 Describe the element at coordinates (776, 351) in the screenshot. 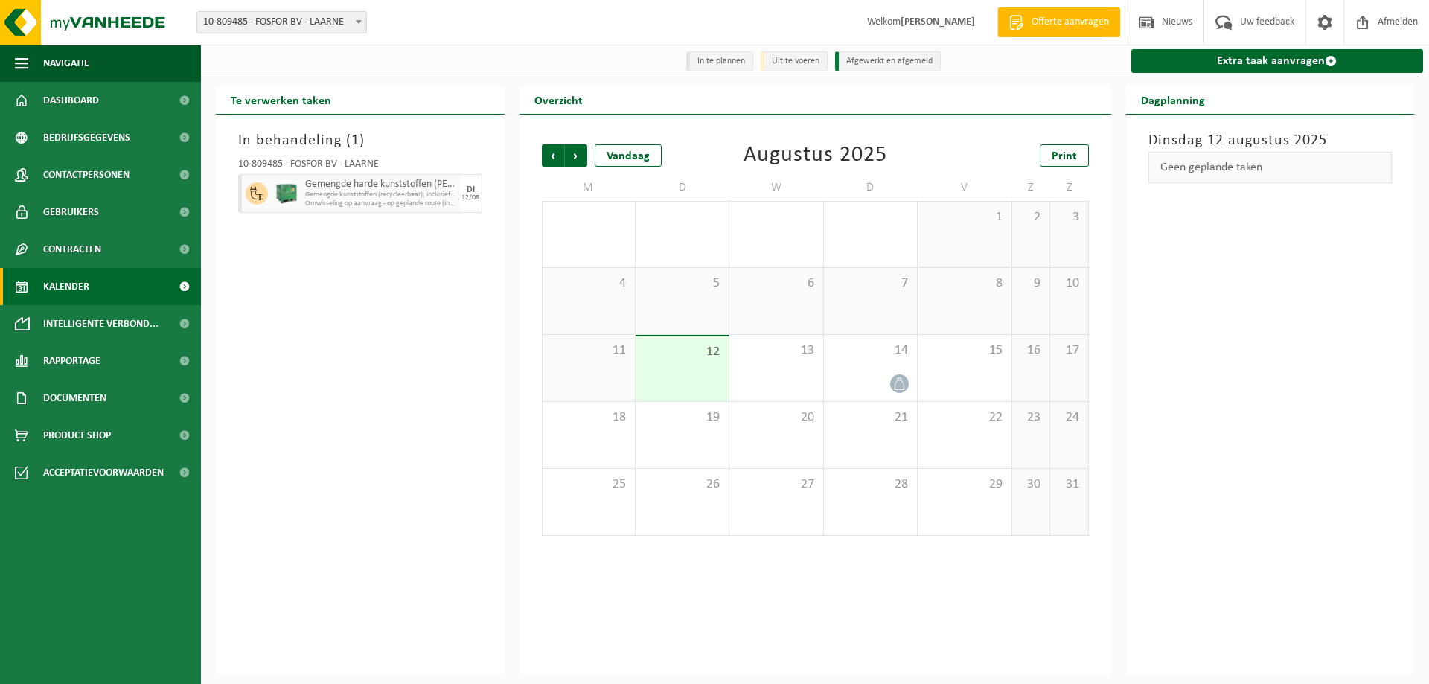

I see `span: 13` at that location.